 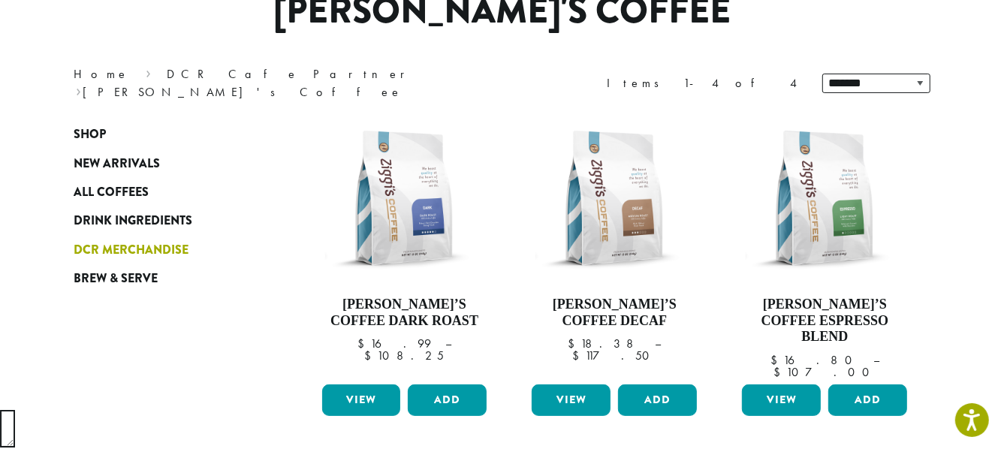 I want to click on img: Ziggis-Dark-Blend-12-oz.png, so click(x=404, y=198).